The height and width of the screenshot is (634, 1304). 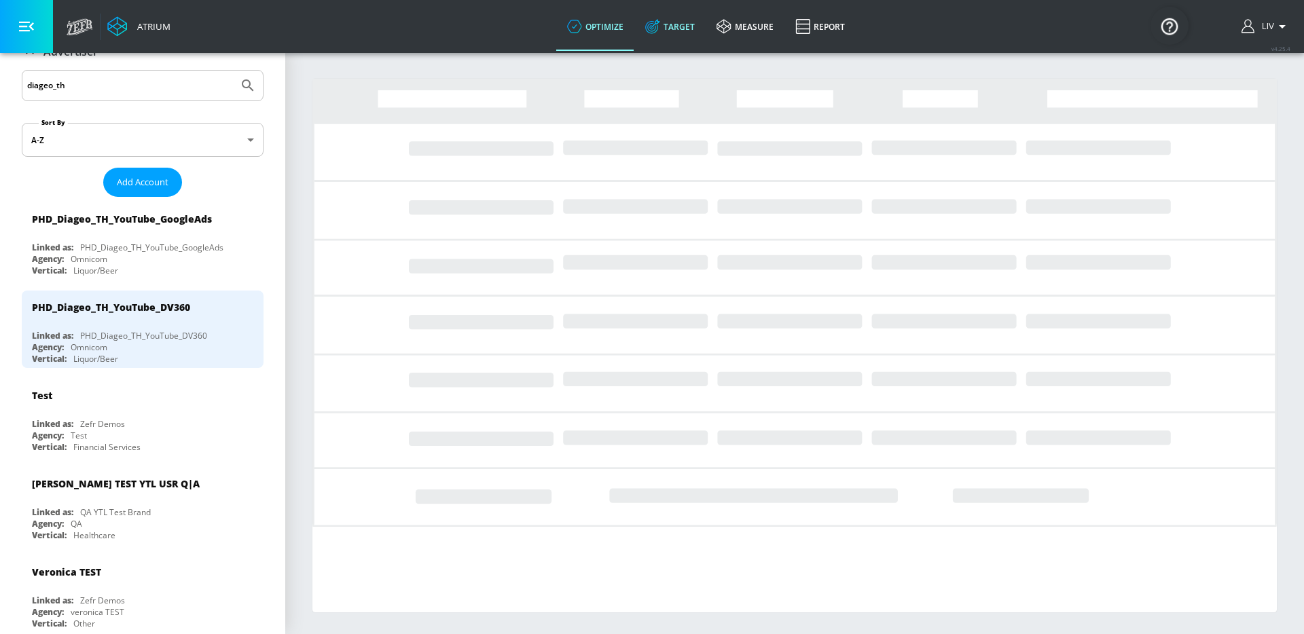 What do you see at coordinates (151, 26) in the screenshot?
I see `div: Atrium` at bounding box center [151, 26].